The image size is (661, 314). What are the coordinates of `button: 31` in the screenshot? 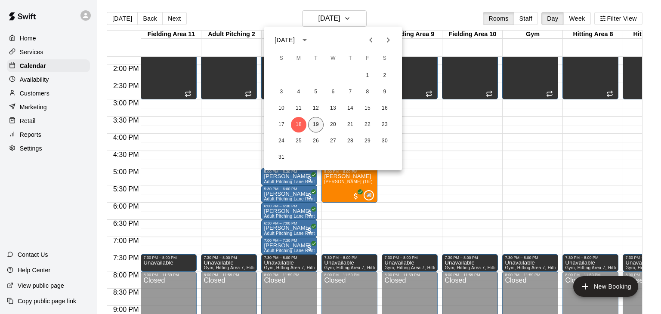 It's located at (281, 157).